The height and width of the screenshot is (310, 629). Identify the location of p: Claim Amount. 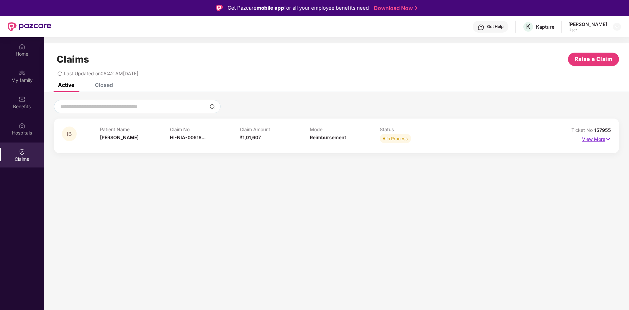
(275, 129).